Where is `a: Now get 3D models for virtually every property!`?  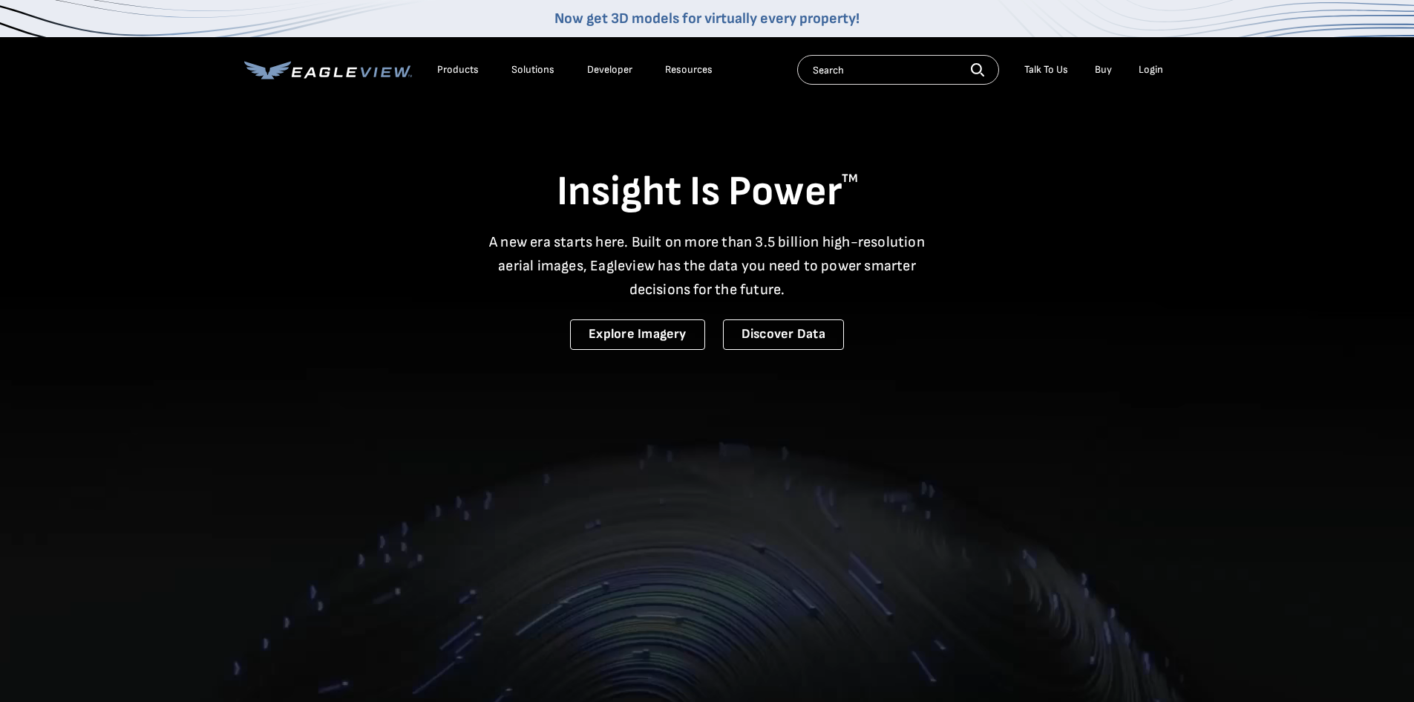
a: Now get 3D models for virtually every property! is located at coordinates (707, 19).